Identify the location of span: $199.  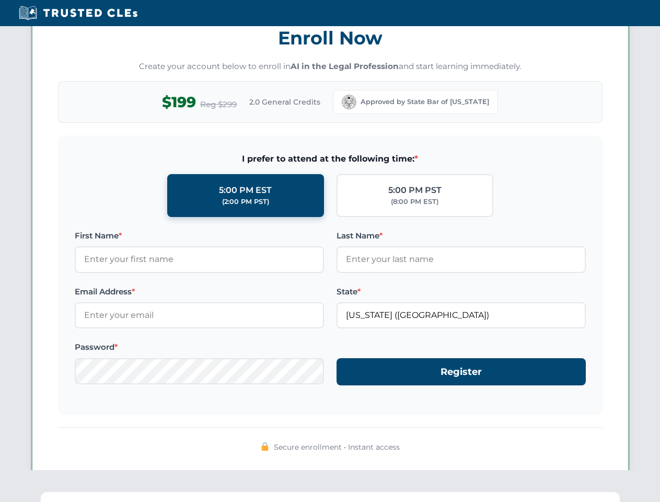
(179, 102).